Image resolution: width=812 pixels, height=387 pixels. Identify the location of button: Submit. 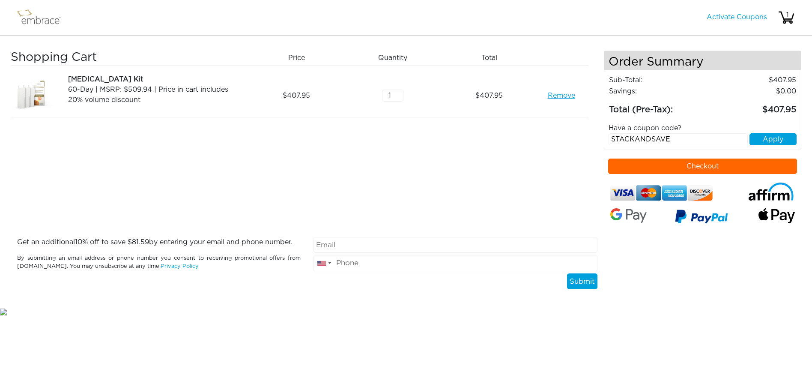
(582, 281).